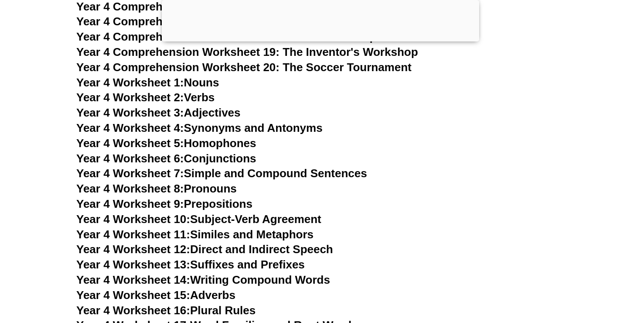 Image resolution: width=641 pixels, height=323 pixels. I want to click on a: Year 4 Worksheet 9:Prepositions, so click(164, 204).